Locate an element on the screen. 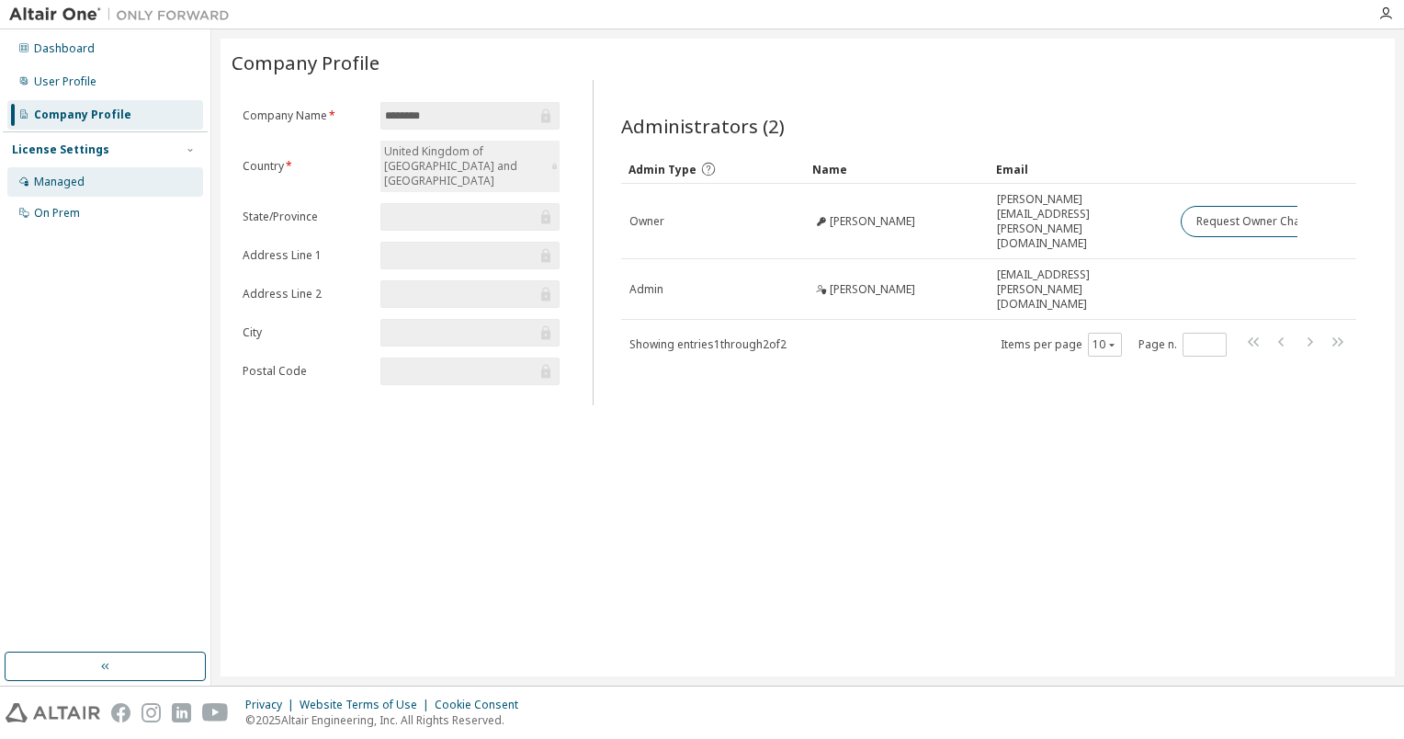 The image size is (1404, 739). span: Admin is located at coordinates (646, 289).